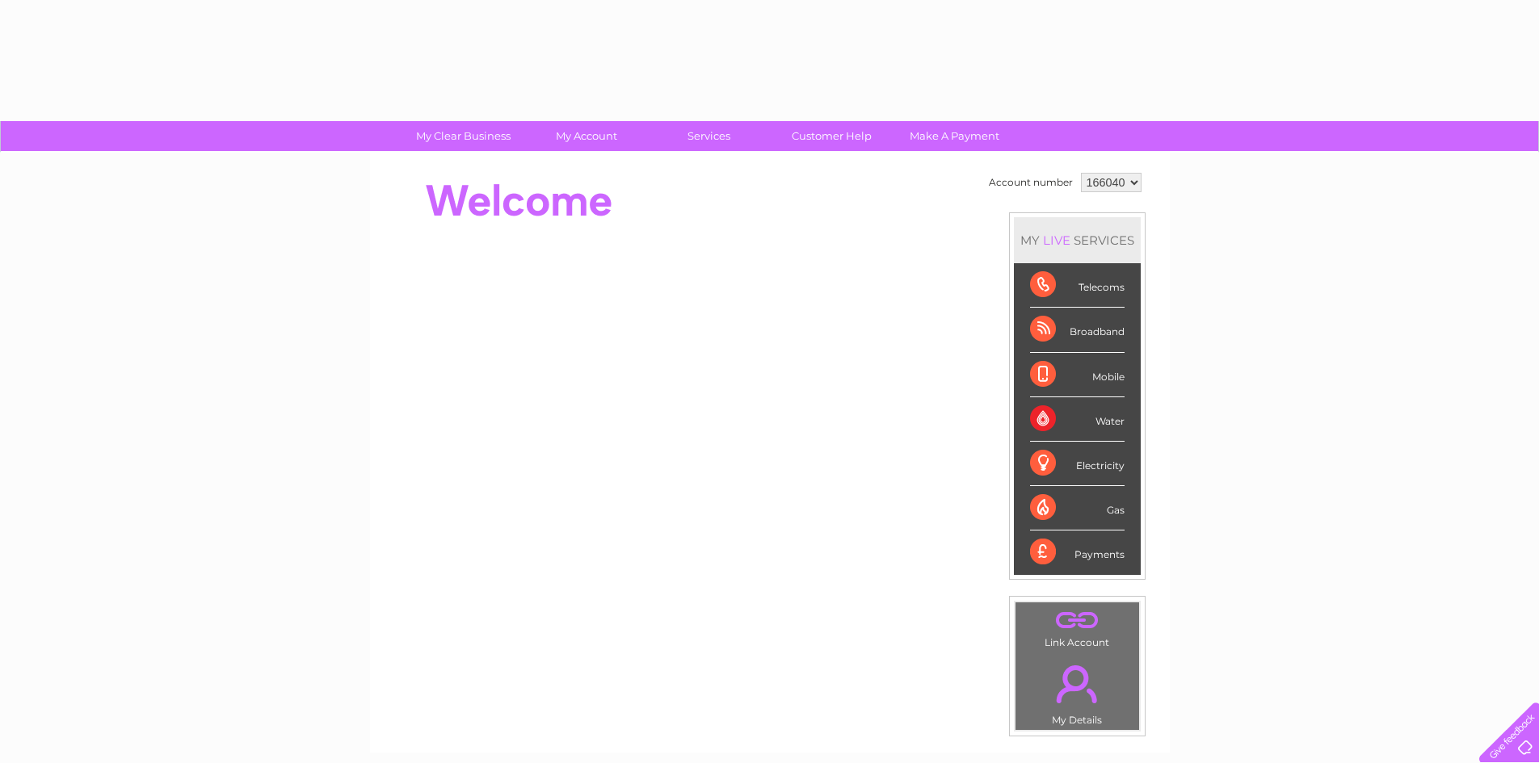 This screenshot has height=763, width=1539. Describe the element at coordinates (1077, 508) in the screenshot. I see `div: Gas` at that location.